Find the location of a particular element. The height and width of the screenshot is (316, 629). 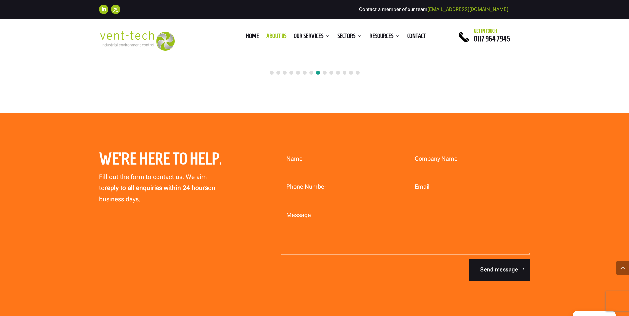

a: Our Services is located at coordinates (312, 37).